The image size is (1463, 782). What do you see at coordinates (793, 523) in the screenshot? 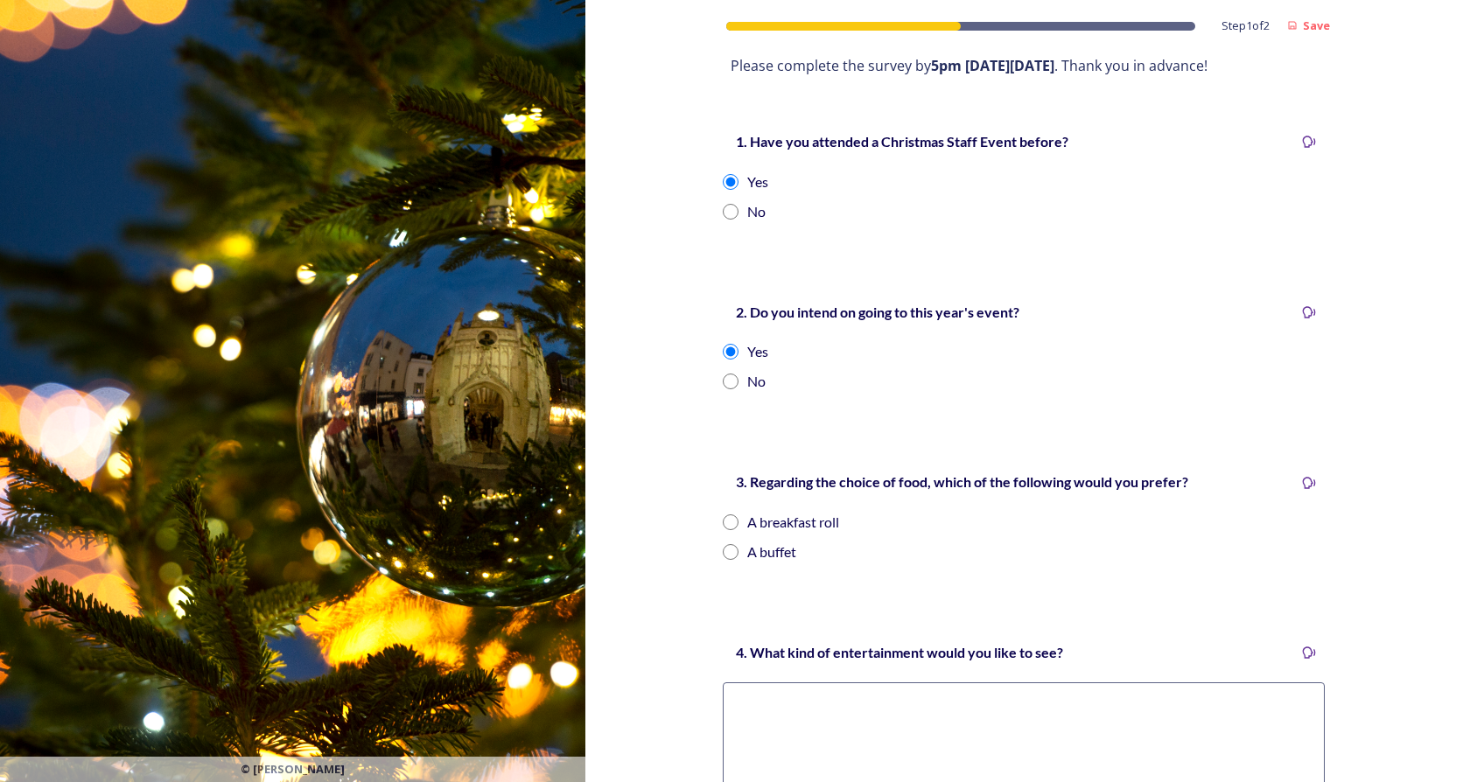
I see `div: A breakfast roll` at bounding box center [793, 523].